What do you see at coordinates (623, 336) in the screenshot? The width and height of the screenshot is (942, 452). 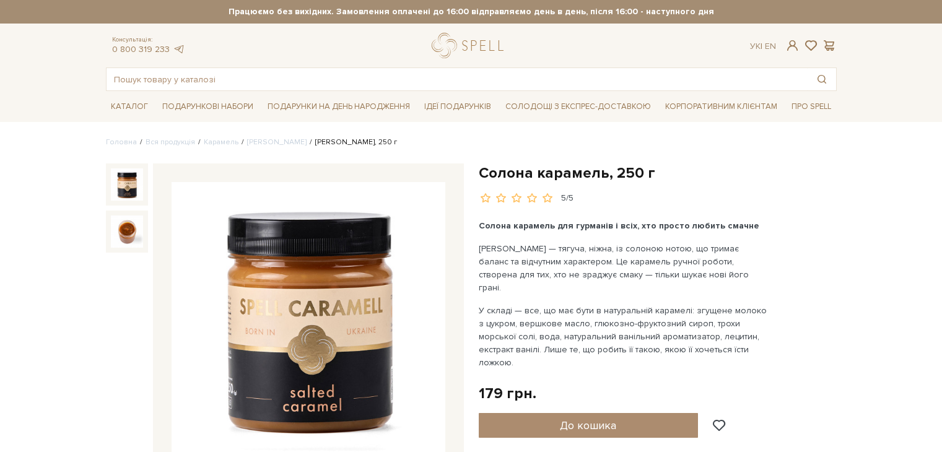 I see `p: У складі — все, що має бути в натуральній карамелі: згущене молоко з цукром, вершкове масло, глюк...` at bounding box center [623, 336].